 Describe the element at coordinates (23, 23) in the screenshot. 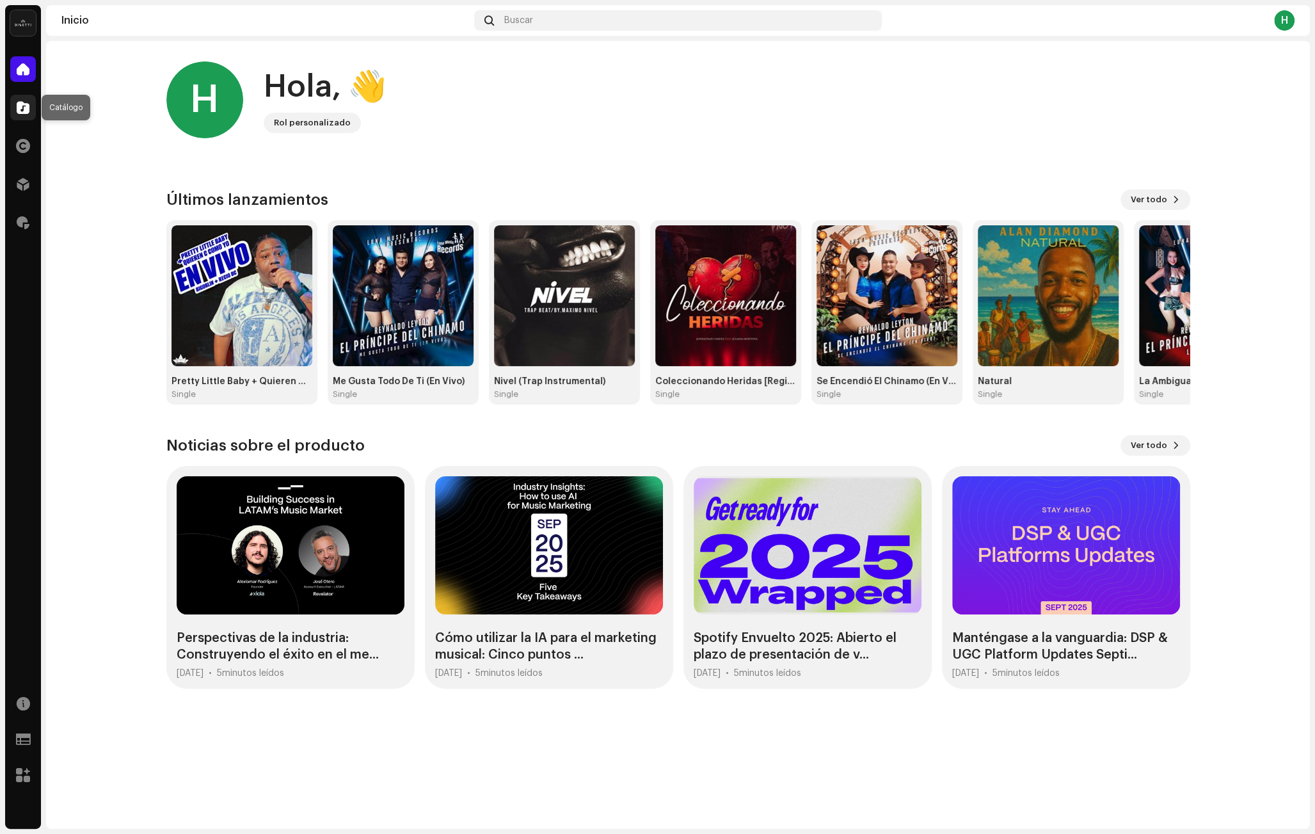

I see `img: 02a7c2d3-3c89-4098-b12f-2ff2945c95ee` at that location.